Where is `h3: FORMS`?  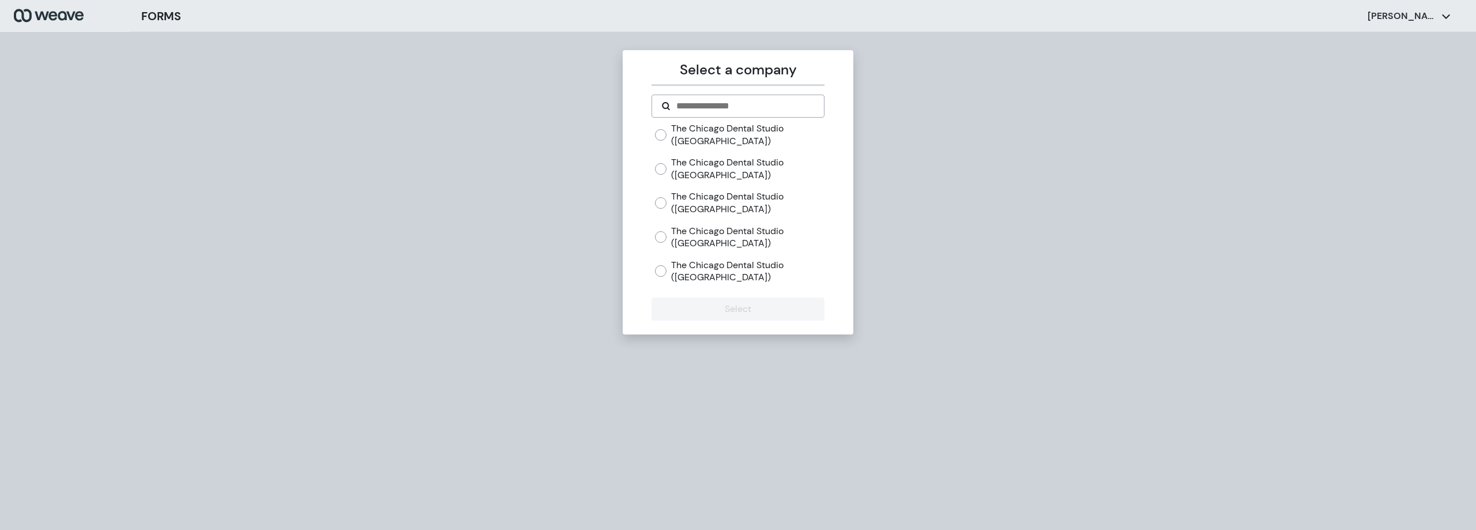
h3: FORMS is located at coordinates (161, 16).